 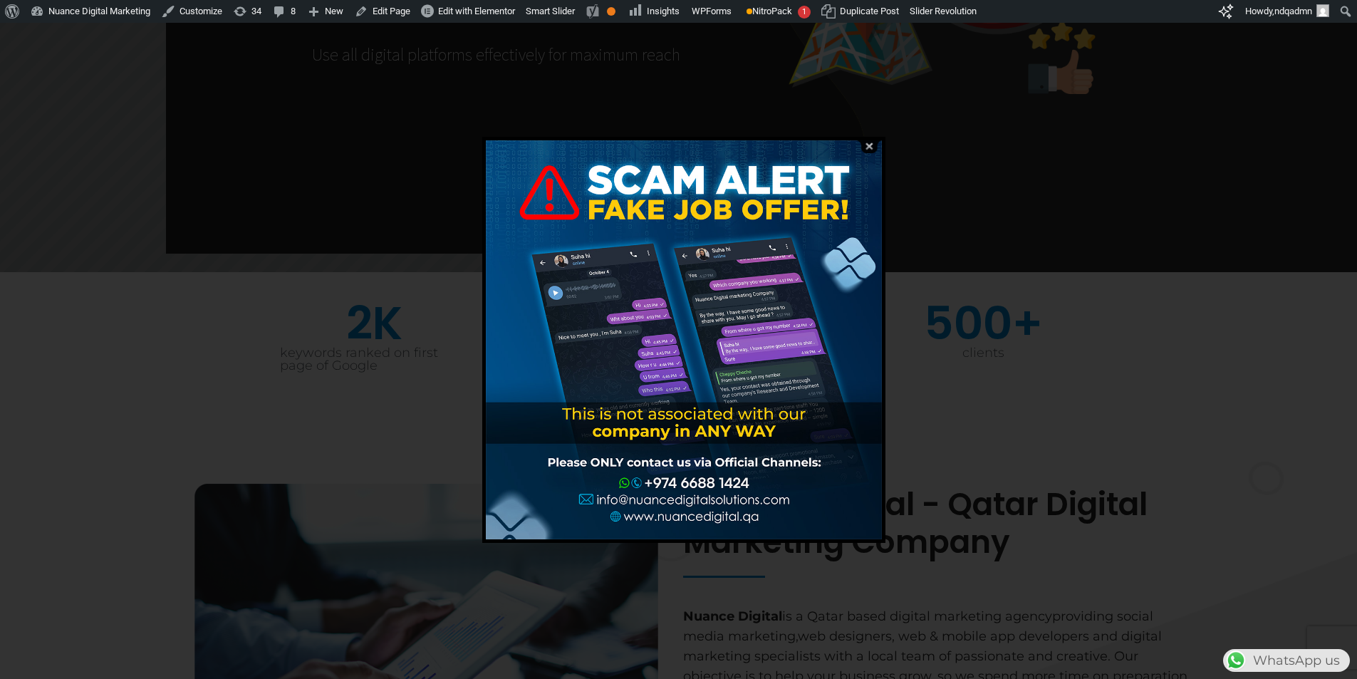 I want to click on div: OK, so click(x=611, y=11).